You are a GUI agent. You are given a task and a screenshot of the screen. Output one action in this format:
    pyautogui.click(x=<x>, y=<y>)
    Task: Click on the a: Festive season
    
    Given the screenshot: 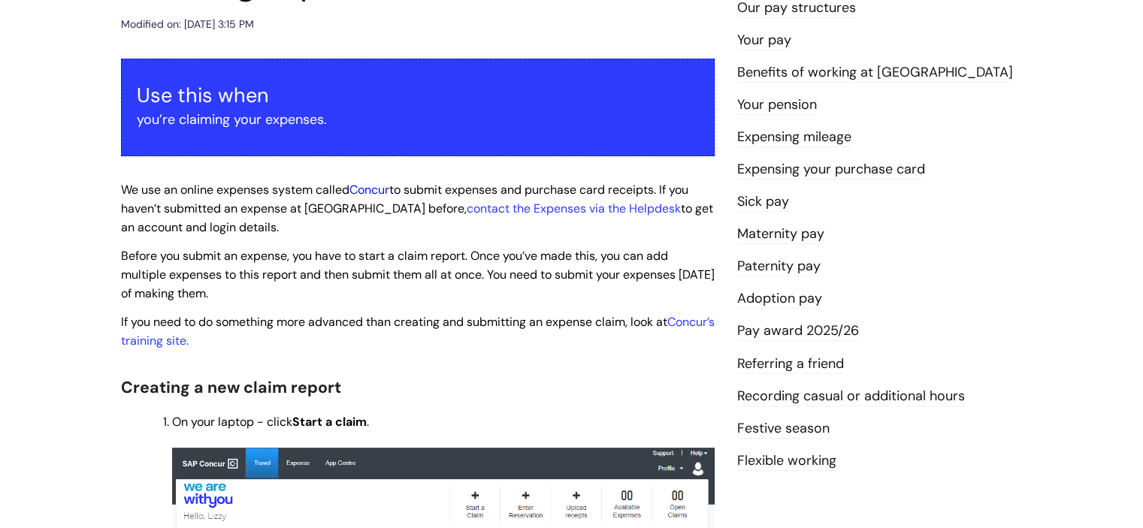 What is the action you would take?
    pyautogui.click(x=783, y=429)
    